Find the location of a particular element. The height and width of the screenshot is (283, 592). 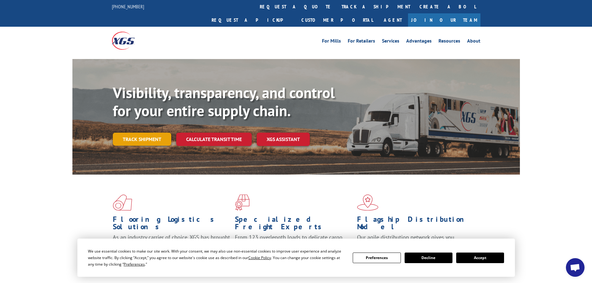

button: Decline is located at coordinates (429, 258).